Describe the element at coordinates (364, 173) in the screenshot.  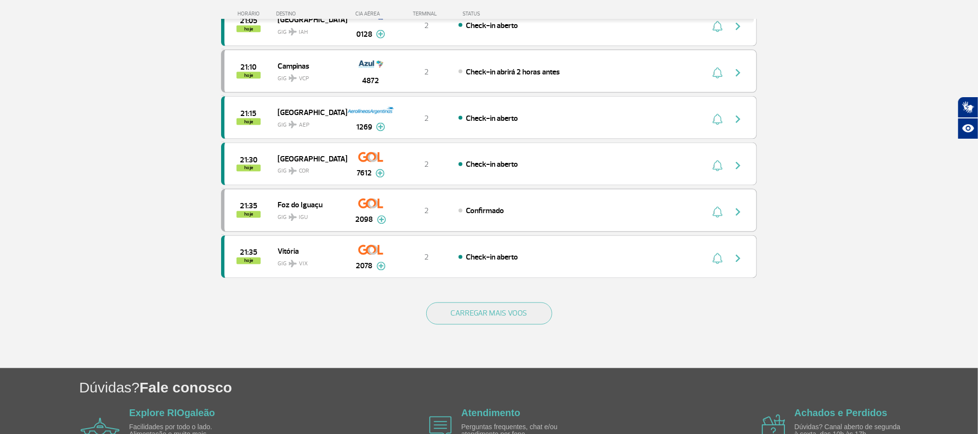
I see `span: 7612` at that location.